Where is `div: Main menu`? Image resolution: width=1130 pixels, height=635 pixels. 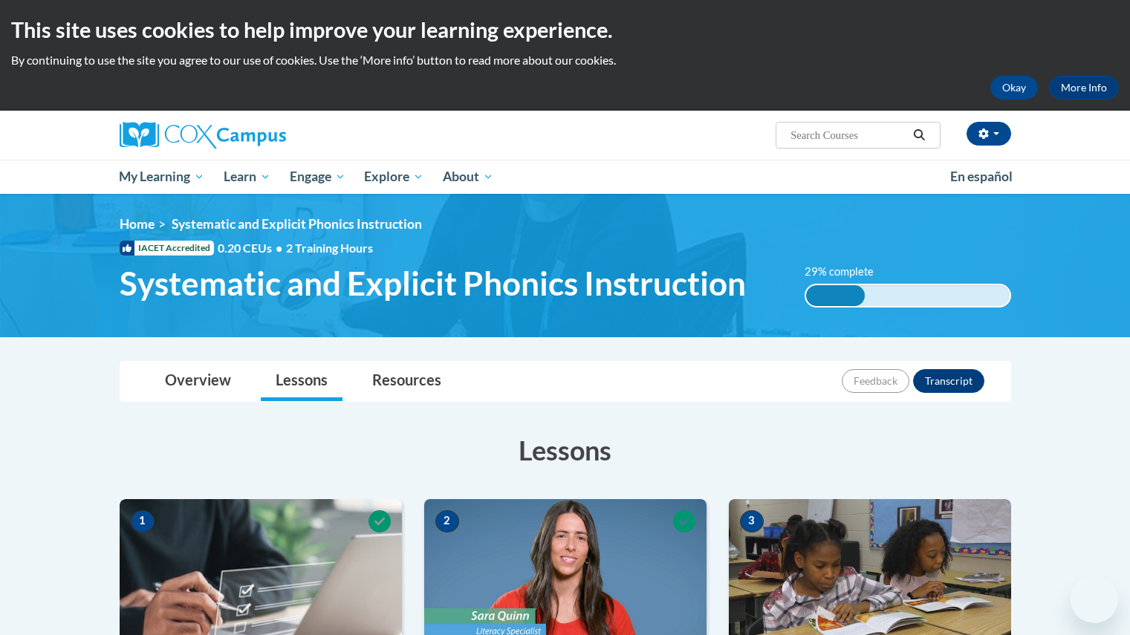 div: Main menu is located at coordinates (565, 177).